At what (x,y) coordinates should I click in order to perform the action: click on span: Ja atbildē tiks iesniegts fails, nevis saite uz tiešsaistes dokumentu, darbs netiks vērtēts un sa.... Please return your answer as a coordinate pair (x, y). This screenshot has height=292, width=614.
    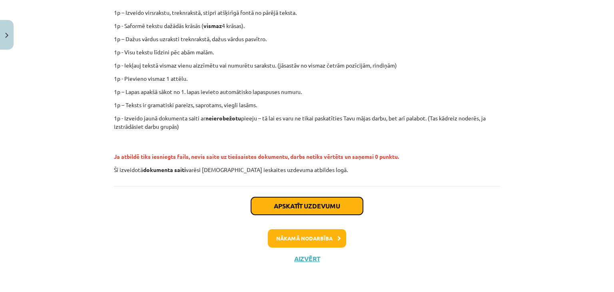
    Looking at the image, I should click on (256, 156).